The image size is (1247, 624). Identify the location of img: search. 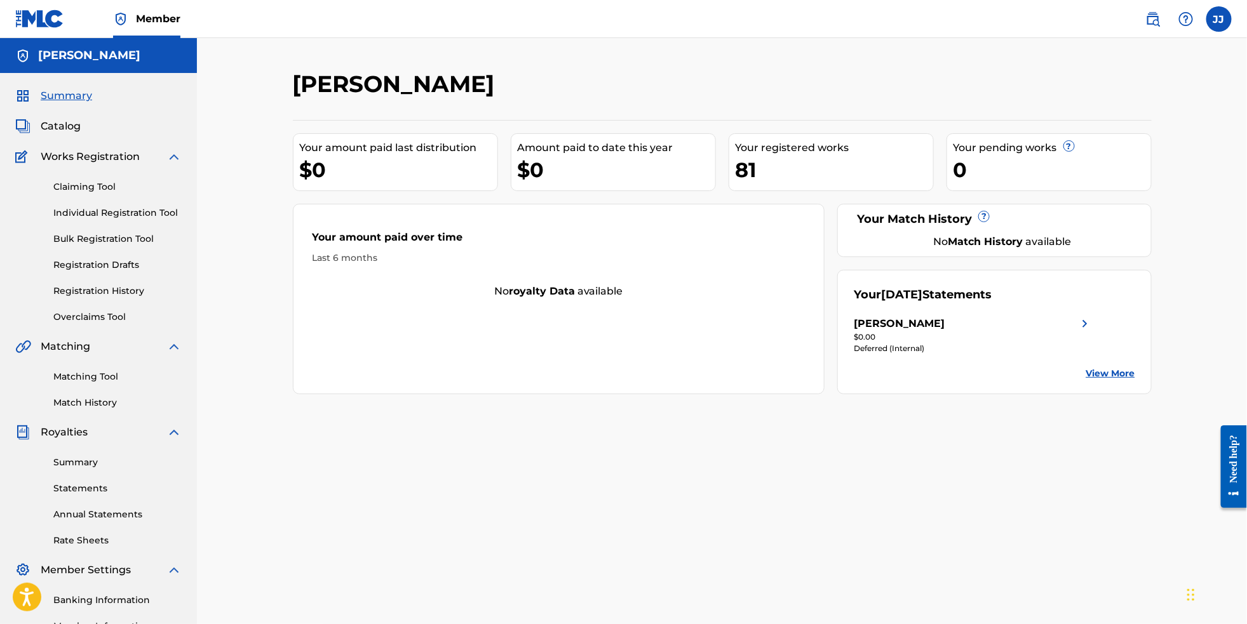
(1153, 19).